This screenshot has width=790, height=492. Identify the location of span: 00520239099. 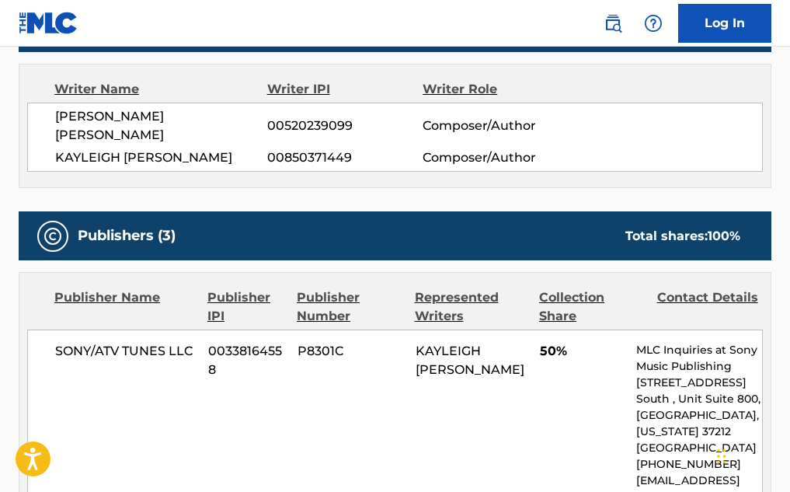
(345, 126).